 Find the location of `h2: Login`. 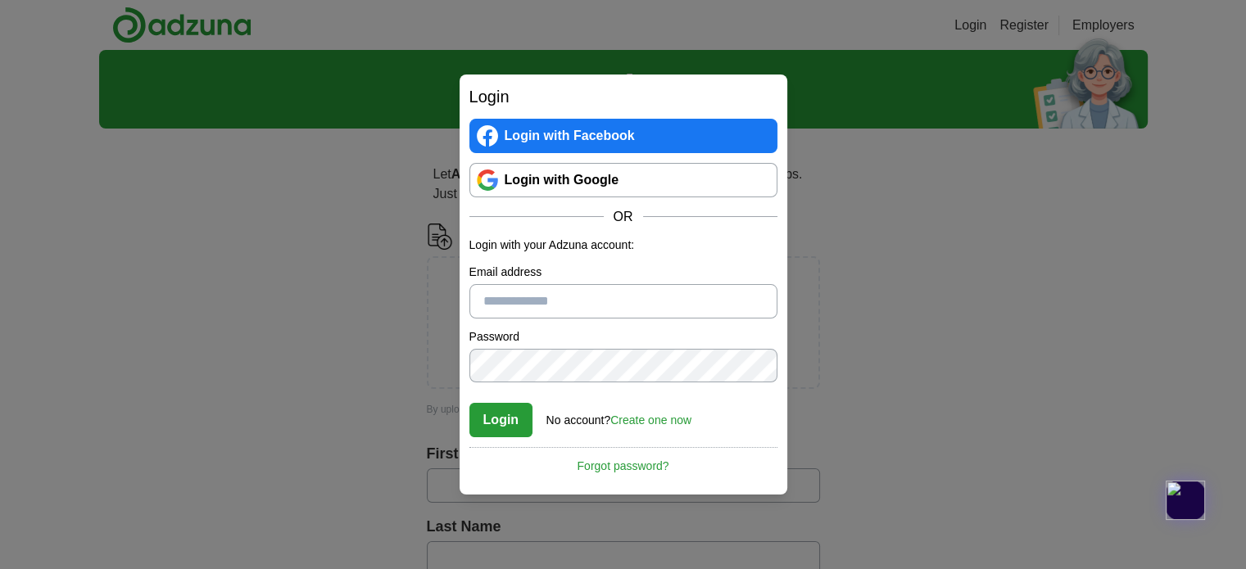

h2: Login is located at coordinates (623, 97).